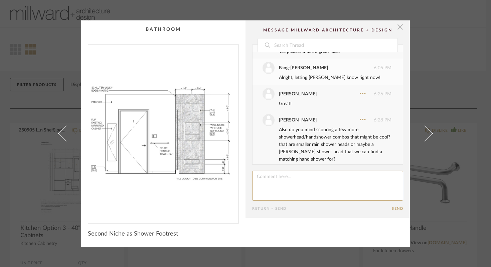  Describe the element at coordinates (335, 104) in the screenshot. I see `div: Great!` at that location.